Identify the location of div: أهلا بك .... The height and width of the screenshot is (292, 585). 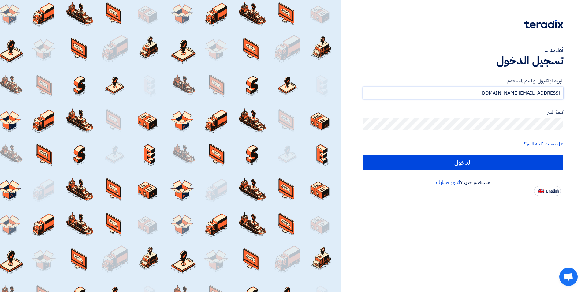
(463, 50).